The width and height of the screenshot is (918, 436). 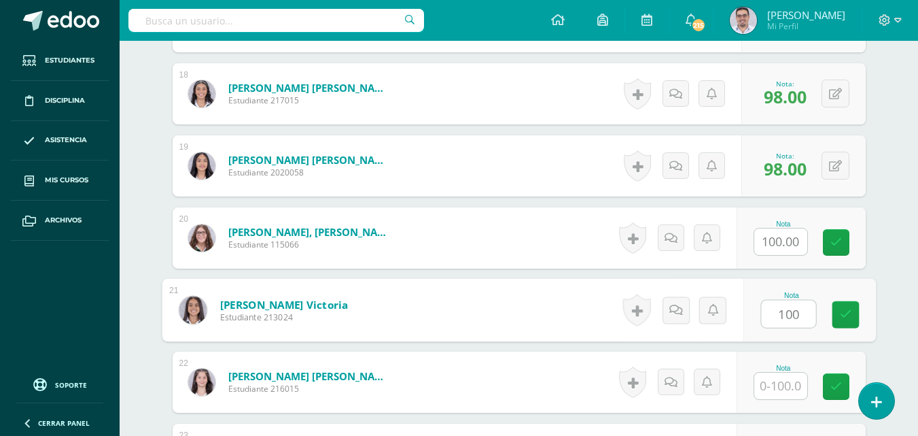 What do you see at coordinates (65, 101) in the screenshot?
I see `span: Disciplina` at bounding box center [65, 101].